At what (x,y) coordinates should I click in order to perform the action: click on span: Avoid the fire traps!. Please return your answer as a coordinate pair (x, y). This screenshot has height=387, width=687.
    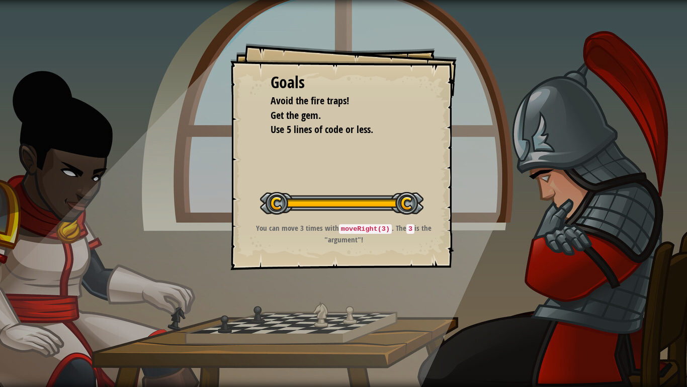
    Looking at the image, I should click on (310, 100).